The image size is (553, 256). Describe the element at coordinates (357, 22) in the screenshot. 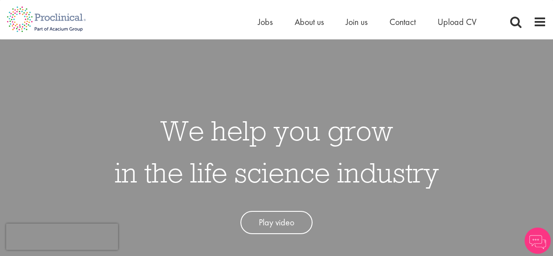

I see `span: Join us` at that location.